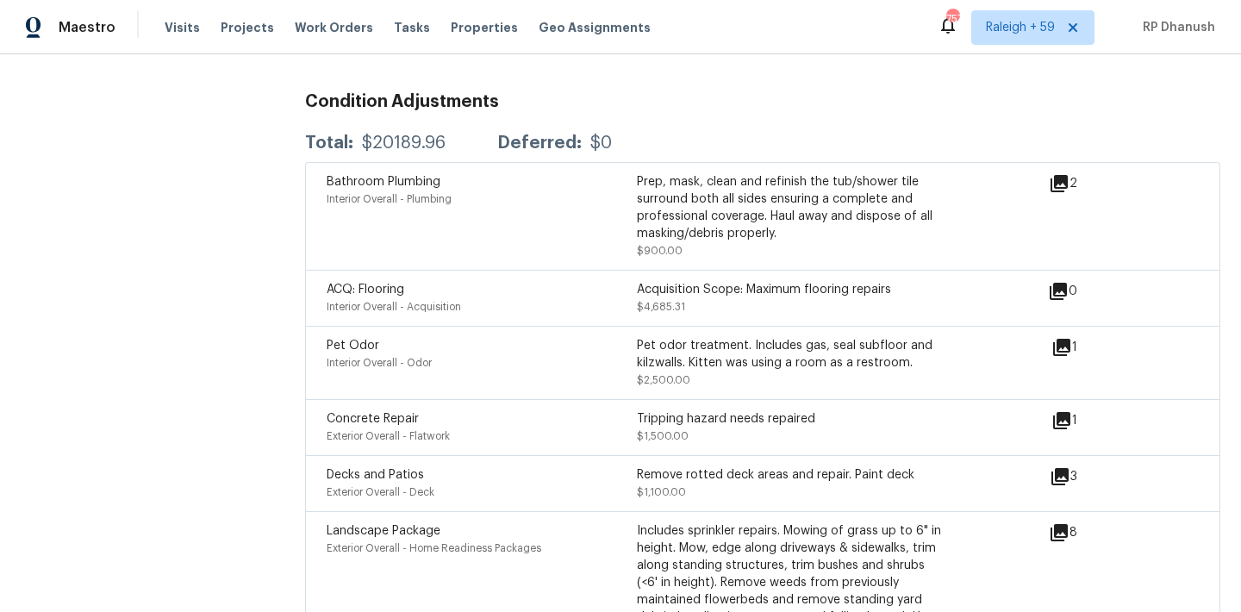 This screenshot has height=612, width=1241. Describe the element at coordinates (372, 419) in the screenshot. I see `span: Concrete Repair` at that location.